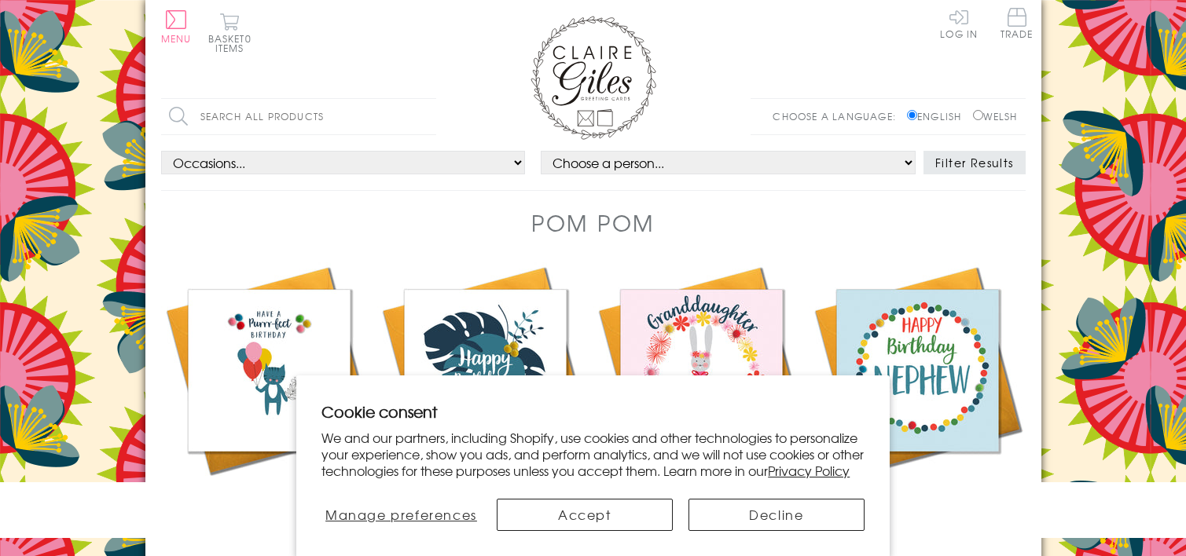 Image resolution: width=1186 pixels, height=556 pixels. I want to click on a: Log In, so click(959, 23).